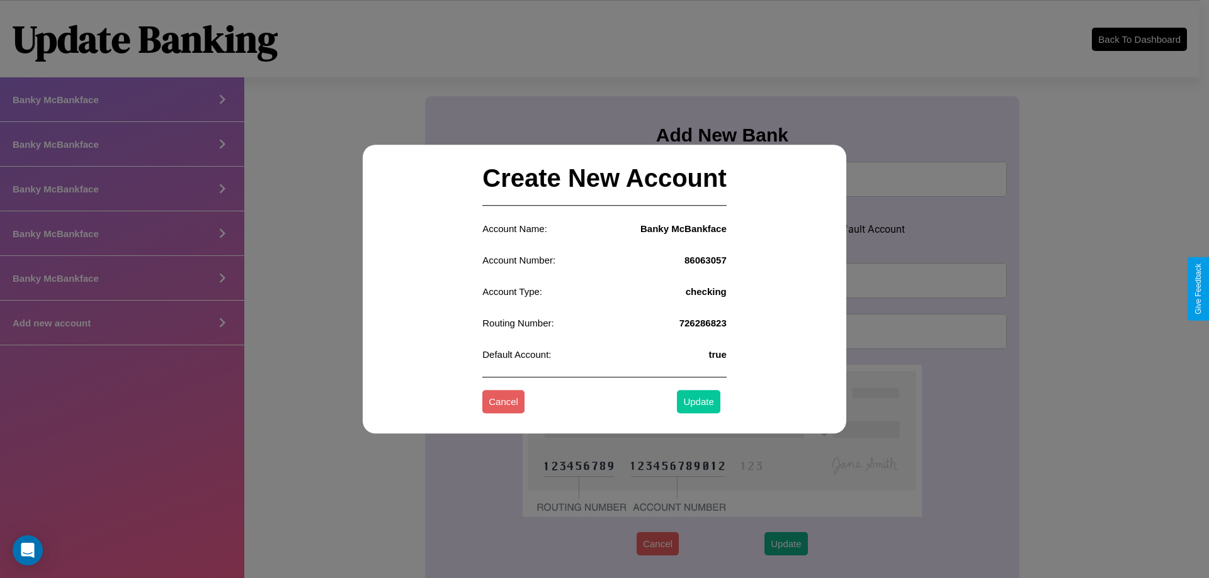 The width and height of the screenshot is (1209, 578). Describe the element at coordinates (706, 291) in the screenshot. I see `h4: checking` at that location.